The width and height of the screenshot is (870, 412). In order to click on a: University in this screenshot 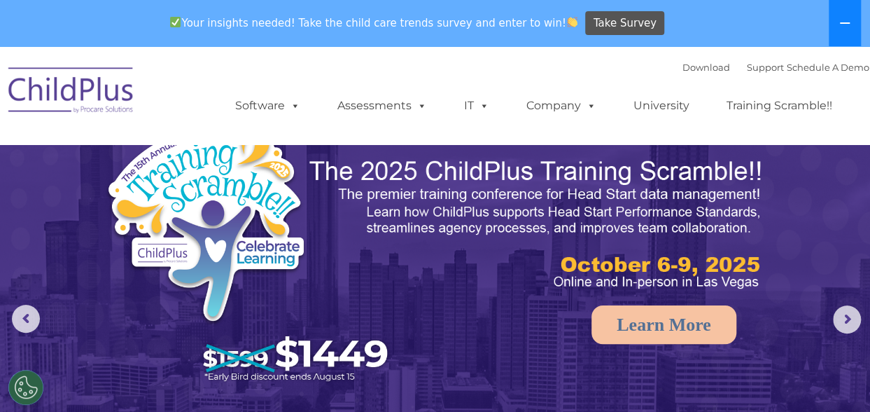, I will do `click(661, 106)`.